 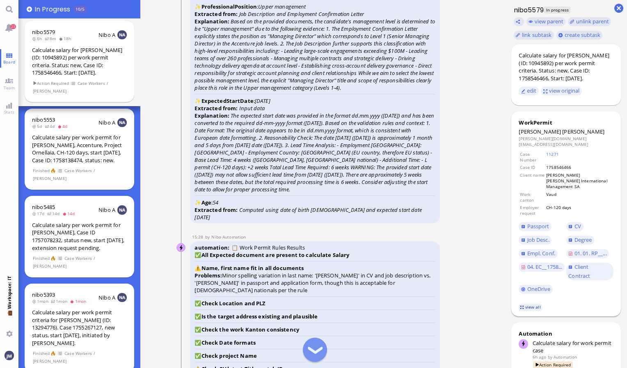 I want to click on span: Action Required, so click(x=51, y=83).